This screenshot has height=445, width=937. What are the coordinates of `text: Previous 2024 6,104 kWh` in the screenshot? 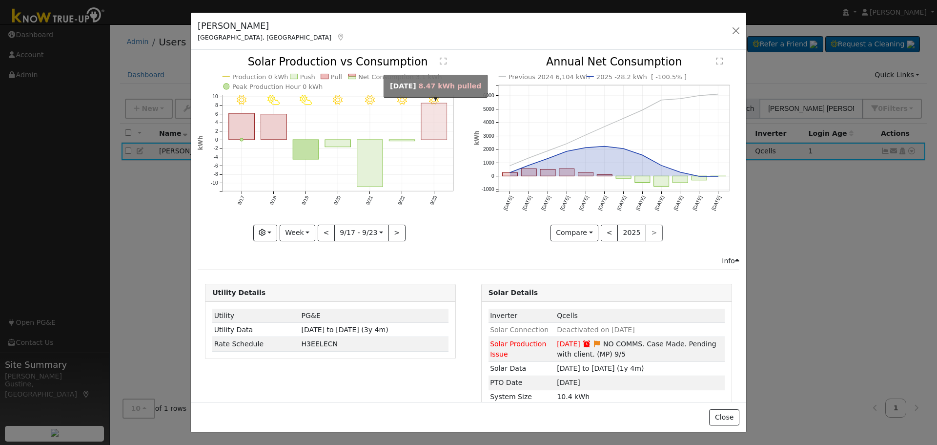 It's located at (549, 77).